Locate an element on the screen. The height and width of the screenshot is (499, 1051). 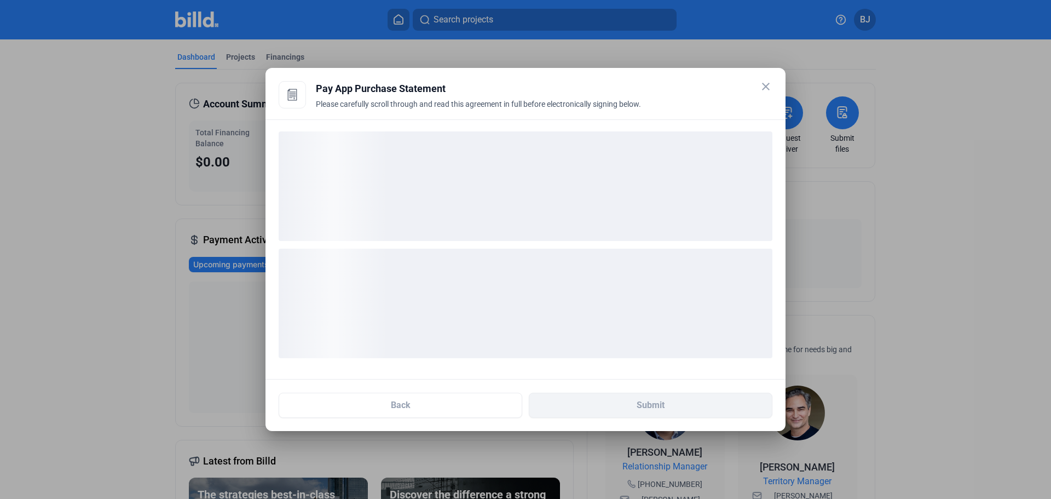
mat-icon: close is located at coordinates (766, 87).